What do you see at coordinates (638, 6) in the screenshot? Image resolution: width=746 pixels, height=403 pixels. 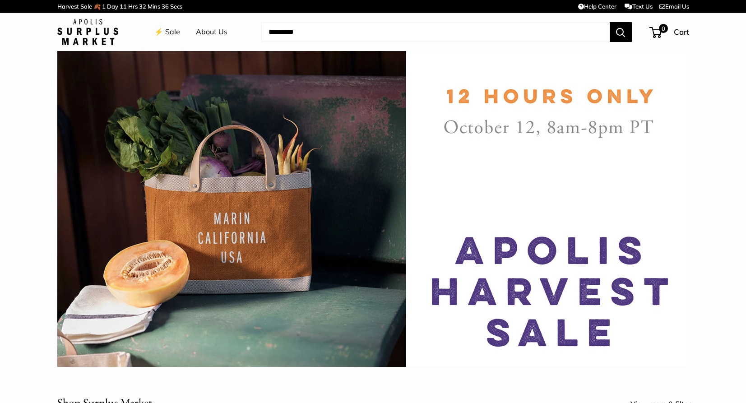 I see `a: Text Us` at bounding box center [638, 6].